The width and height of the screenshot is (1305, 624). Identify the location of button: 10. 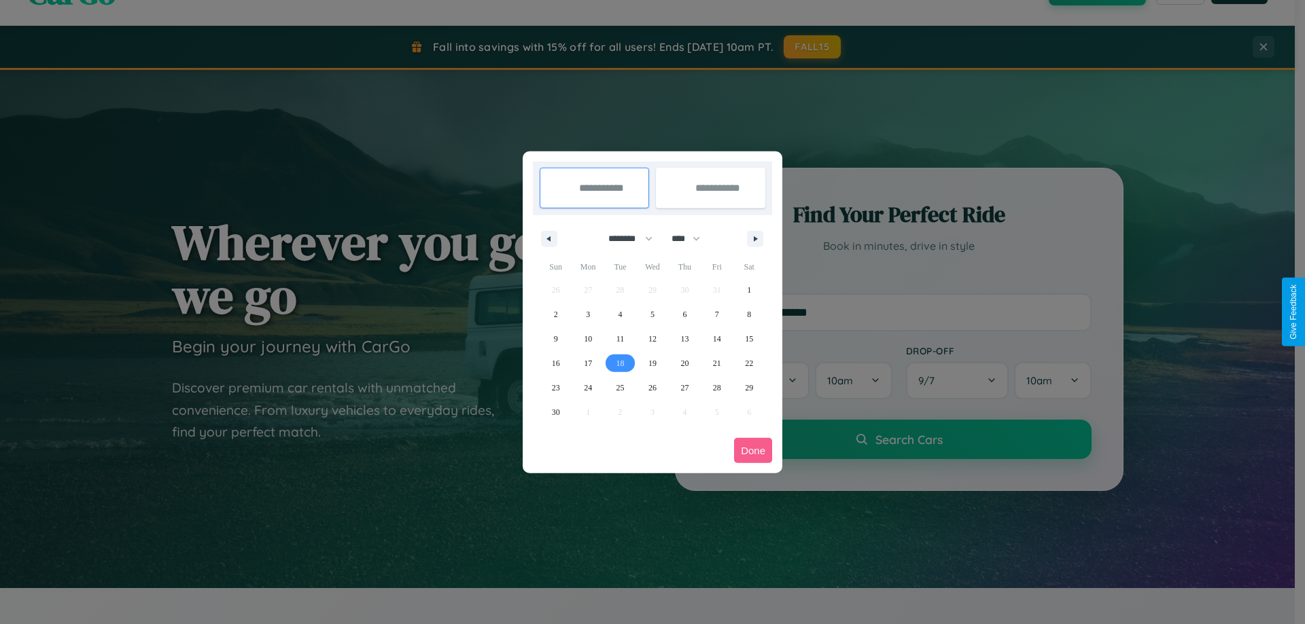
(587, 339).